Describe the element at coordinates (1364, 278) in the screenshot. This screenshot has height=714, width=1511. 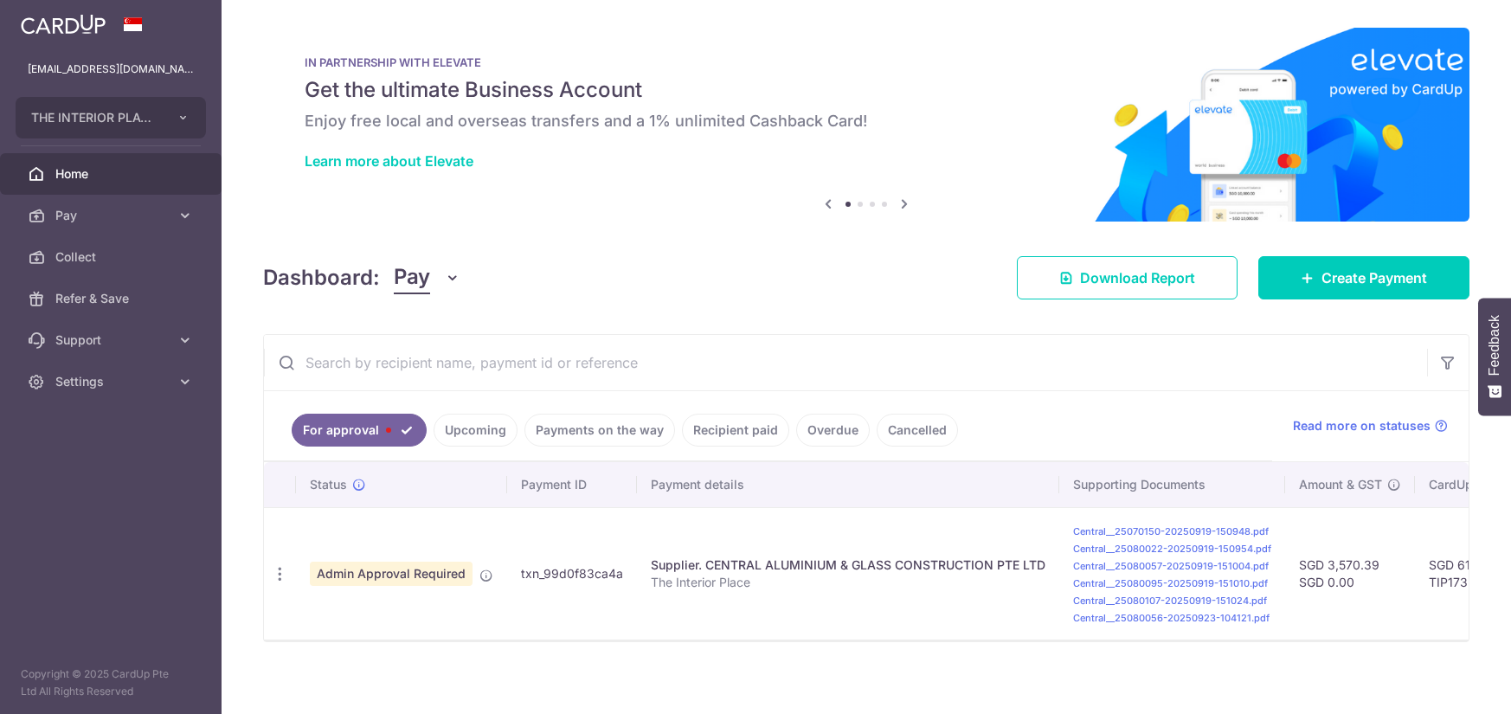
I see `a: Create Payment` at that location.